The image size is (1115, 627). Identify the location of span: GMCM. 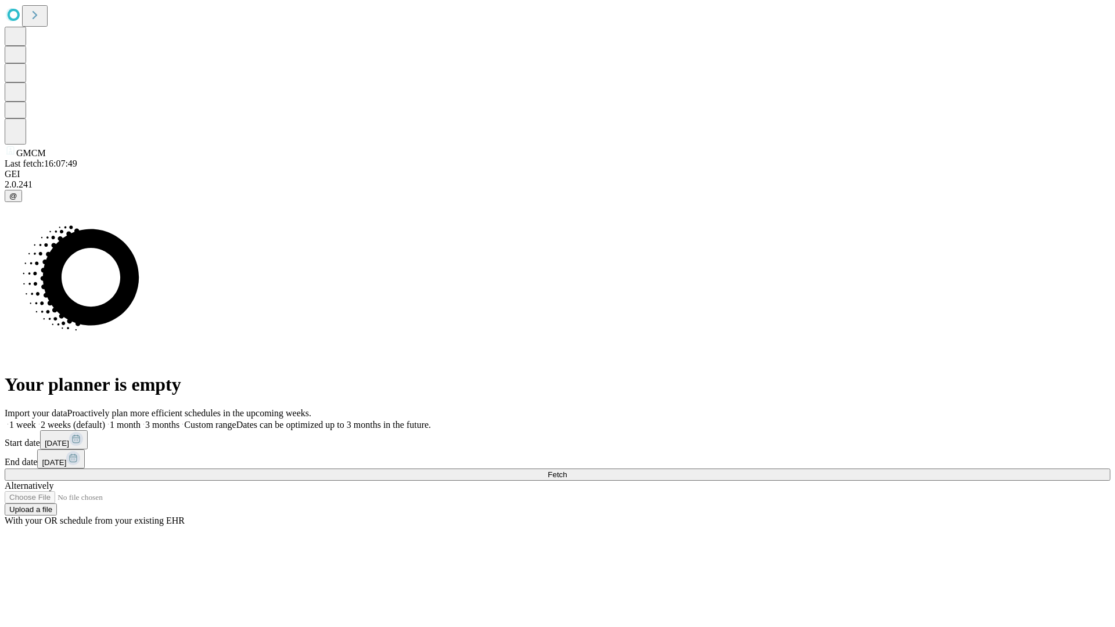
(31, 153).